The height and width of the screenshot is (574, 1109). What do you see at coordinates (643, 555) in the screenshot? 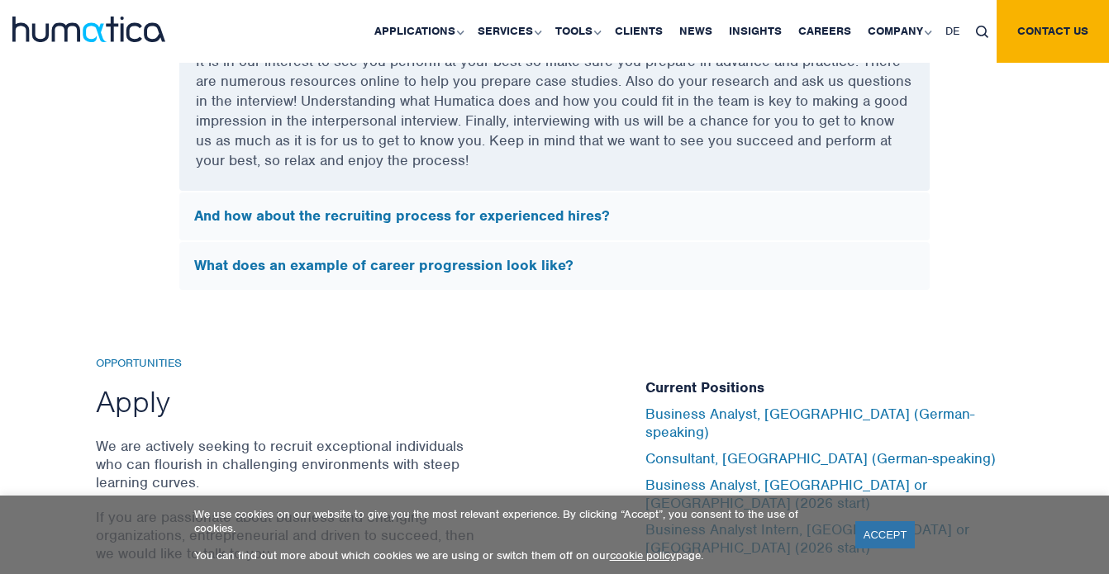
I see `a: cookie policy` at bounding box center [643, 555].